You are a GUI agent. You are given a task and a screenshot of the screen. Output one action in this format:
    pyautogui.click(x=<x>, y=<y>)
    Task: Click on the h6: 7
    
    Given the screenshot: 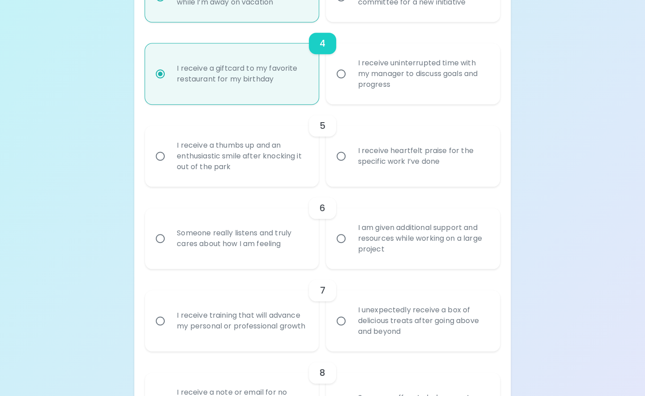 What is the action you would take?
    pyautogui.click(x=322, y=291)
    